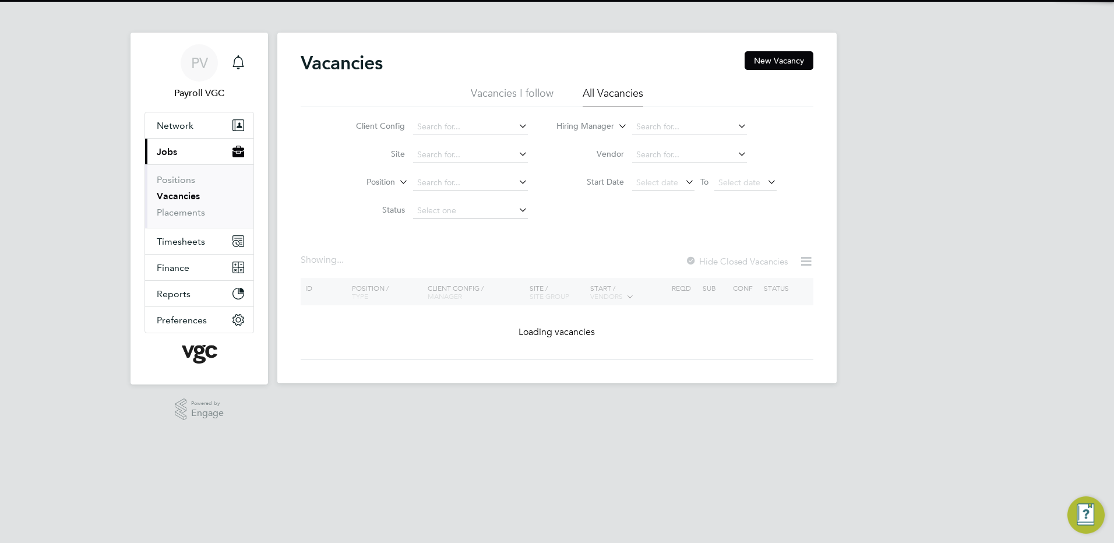  Describe the element at coordinates (182, 320) in the screenshot. I see `span: Preferences` at that location.